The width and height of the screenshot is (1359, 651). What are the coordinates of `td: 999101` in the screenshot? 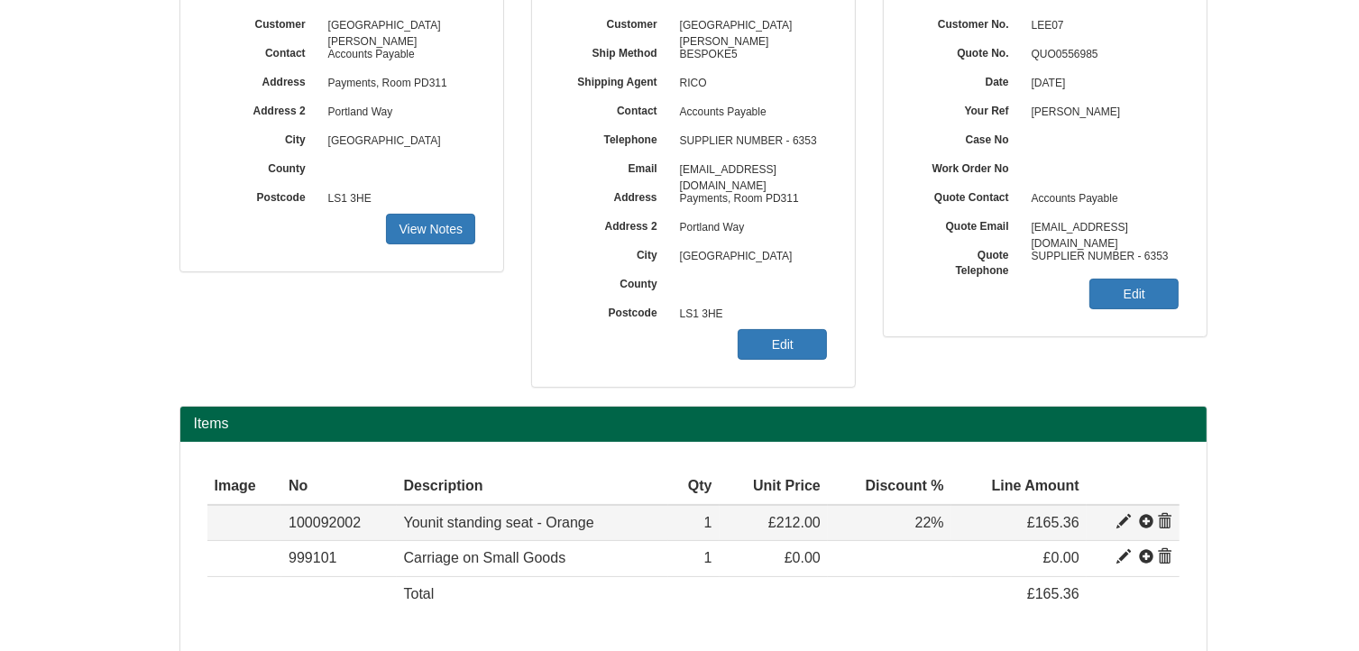 It's located at (338, 559).